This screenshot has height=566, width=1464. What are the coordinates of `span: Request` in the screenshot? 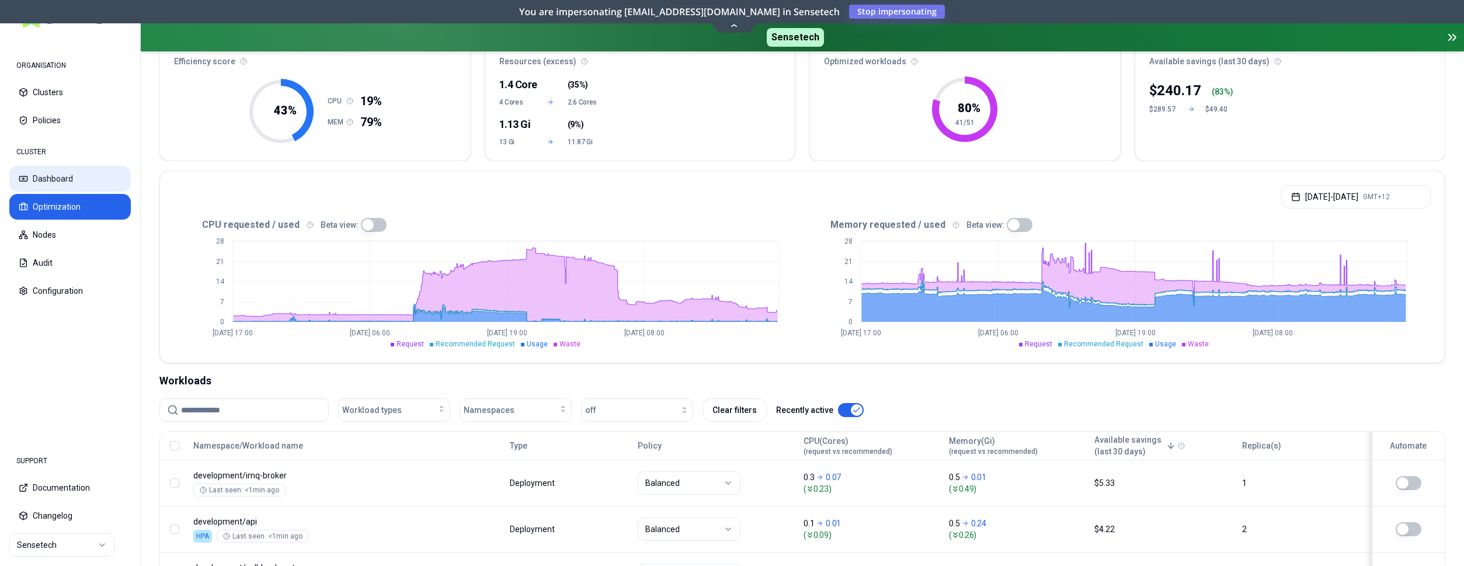 It's located at (1038, 344).